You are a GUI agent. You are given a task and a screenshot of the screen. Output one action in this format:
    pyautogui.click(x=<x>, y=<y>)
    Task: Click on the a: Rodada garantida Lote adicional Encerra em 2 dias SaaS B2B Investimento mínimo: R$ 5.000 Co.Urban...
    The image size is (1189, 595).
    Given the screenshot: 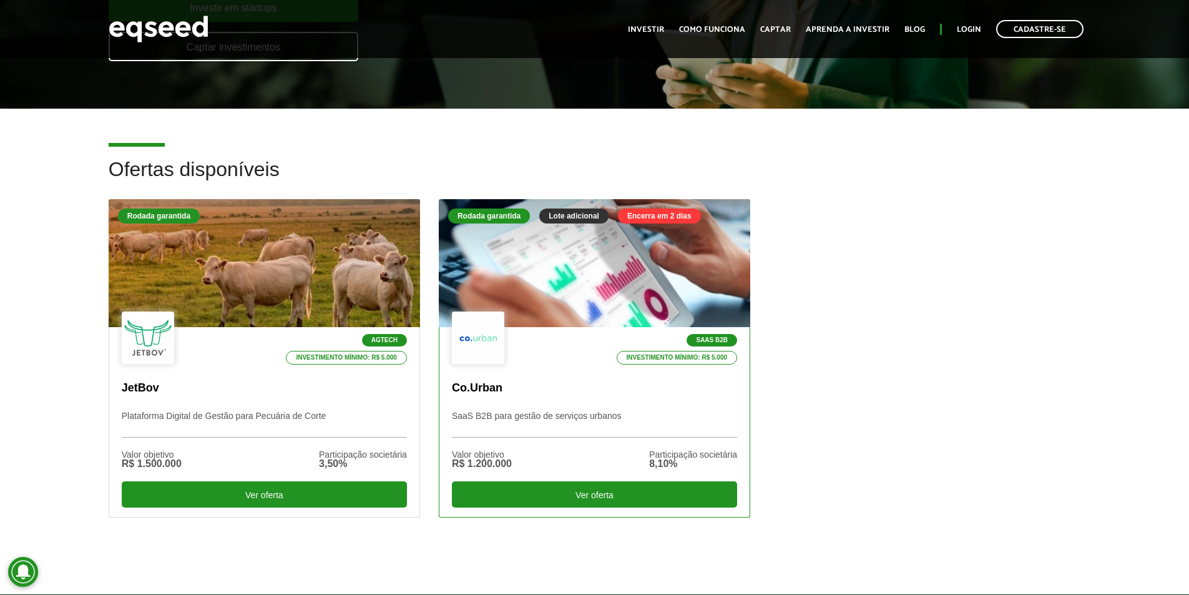 What is the action you would take?
    pyautogui.click(x=594, y=358)
    